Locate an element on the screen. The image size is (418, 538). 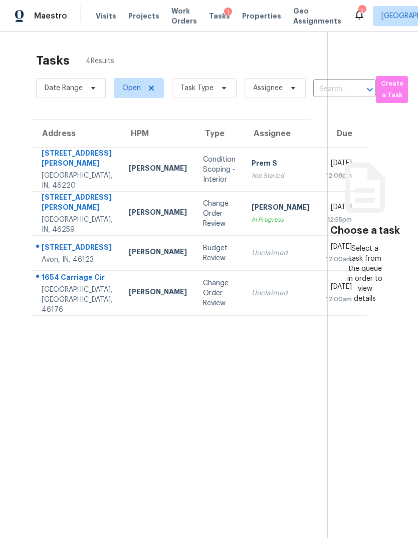
div: 12:55pm is located at coordinates (339, 220).